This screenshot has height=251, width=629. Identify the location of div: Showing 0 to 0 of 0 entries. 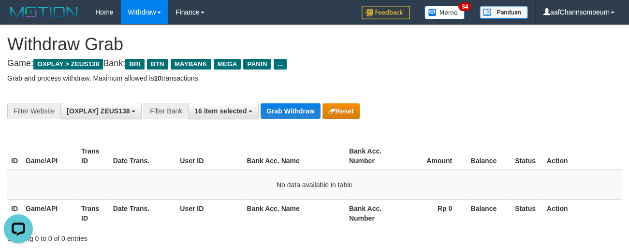
(131, 237).